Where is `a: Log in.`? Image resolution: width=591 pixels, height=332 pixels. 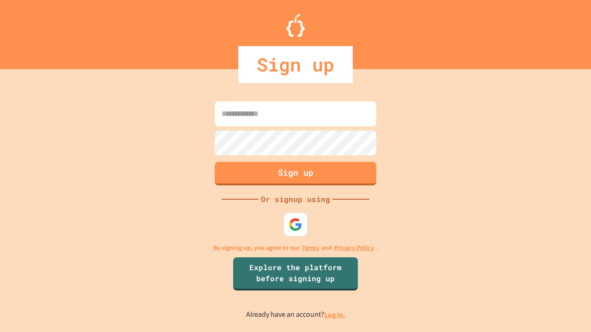 a: Log in. is located at coordinates (335, 315).